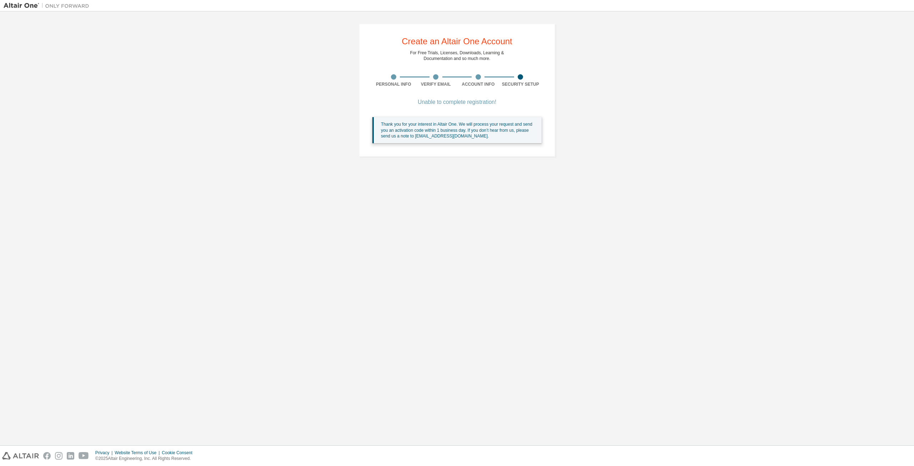 This screenshot has width=914, height=466. I want to click on div: Website Terms of Use, so click(138, 453).